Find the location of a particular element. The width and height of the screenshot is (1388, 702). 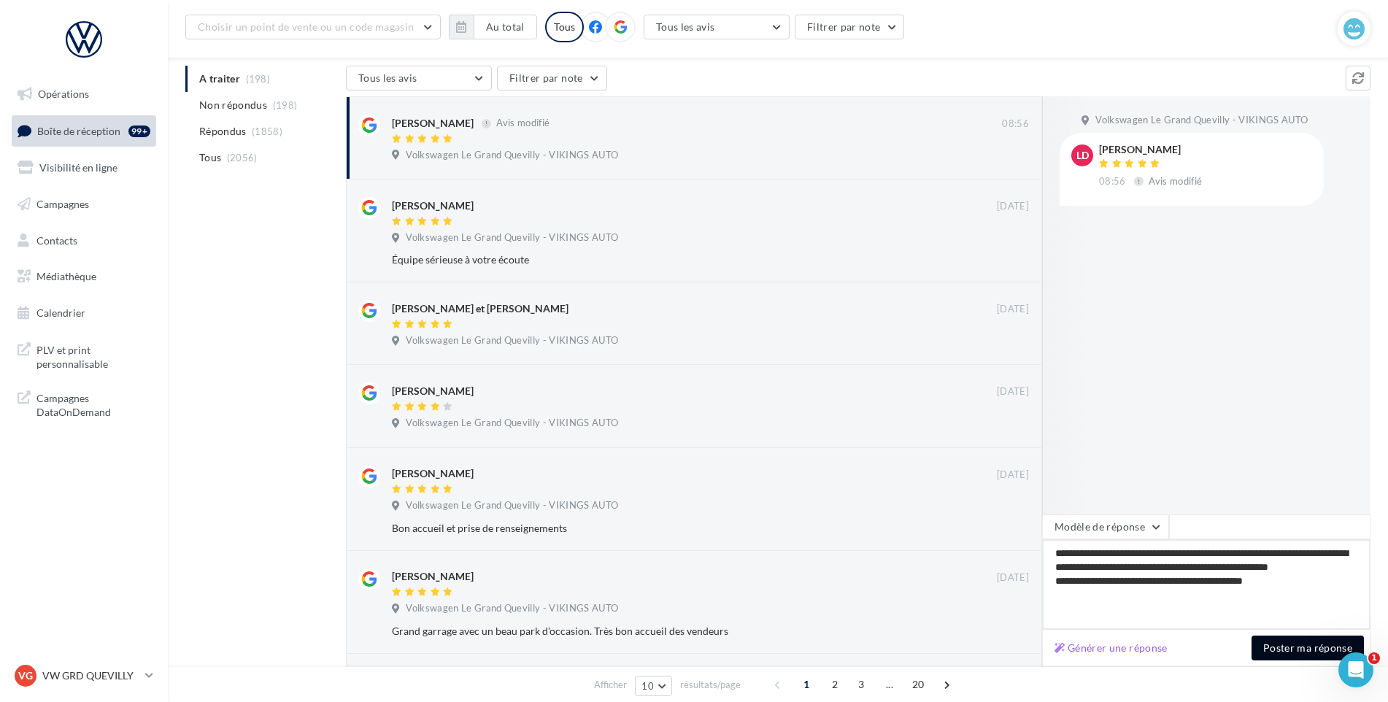

span: Tous is located at coordinates (210, 158).